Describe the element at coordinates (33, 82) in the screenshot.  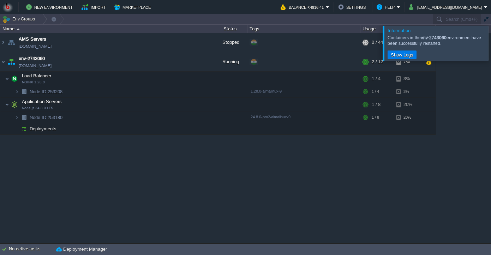
I see `span: NGINX 1.28.0` at that location.